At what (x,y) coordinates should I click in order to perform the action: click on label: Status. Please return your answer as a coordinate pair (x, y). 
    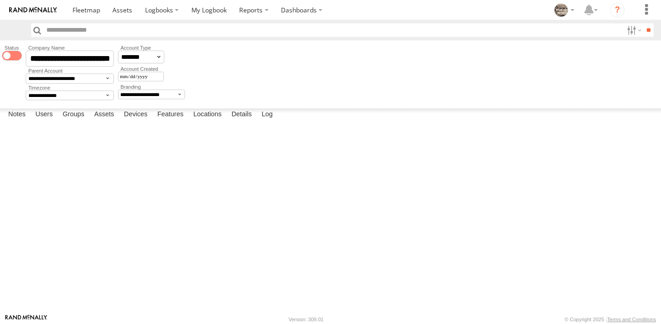
    Looking at the image, I should click on (11, 48).